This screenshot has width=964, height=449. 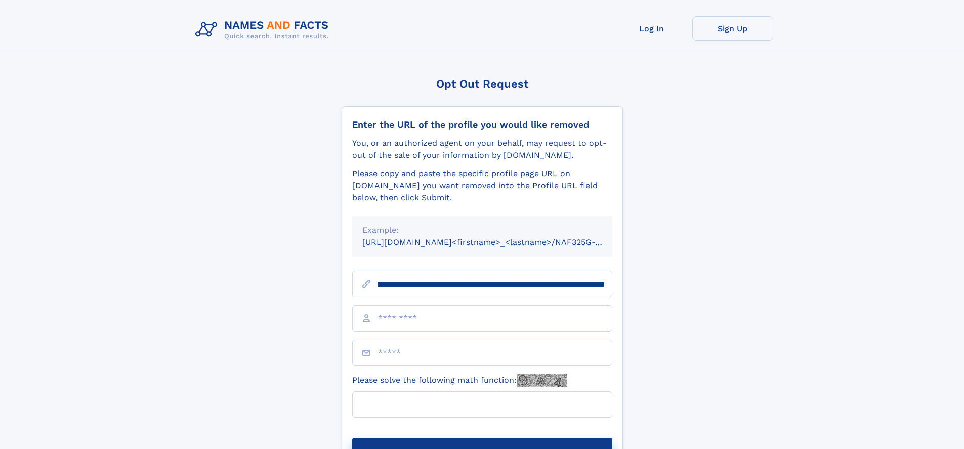 What do you see at coordinates (482, 83) in the screenshot?
I see `div: Opt Out Request` at bounding box center [482, 83].